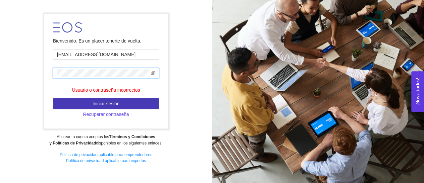  What do you see at coordinates (106, 140) in the screenshot?
I see `div: Al crear tu cuenta aceptas los disponibles en los siguientes enlaces:` at bounding box center [106, 140].